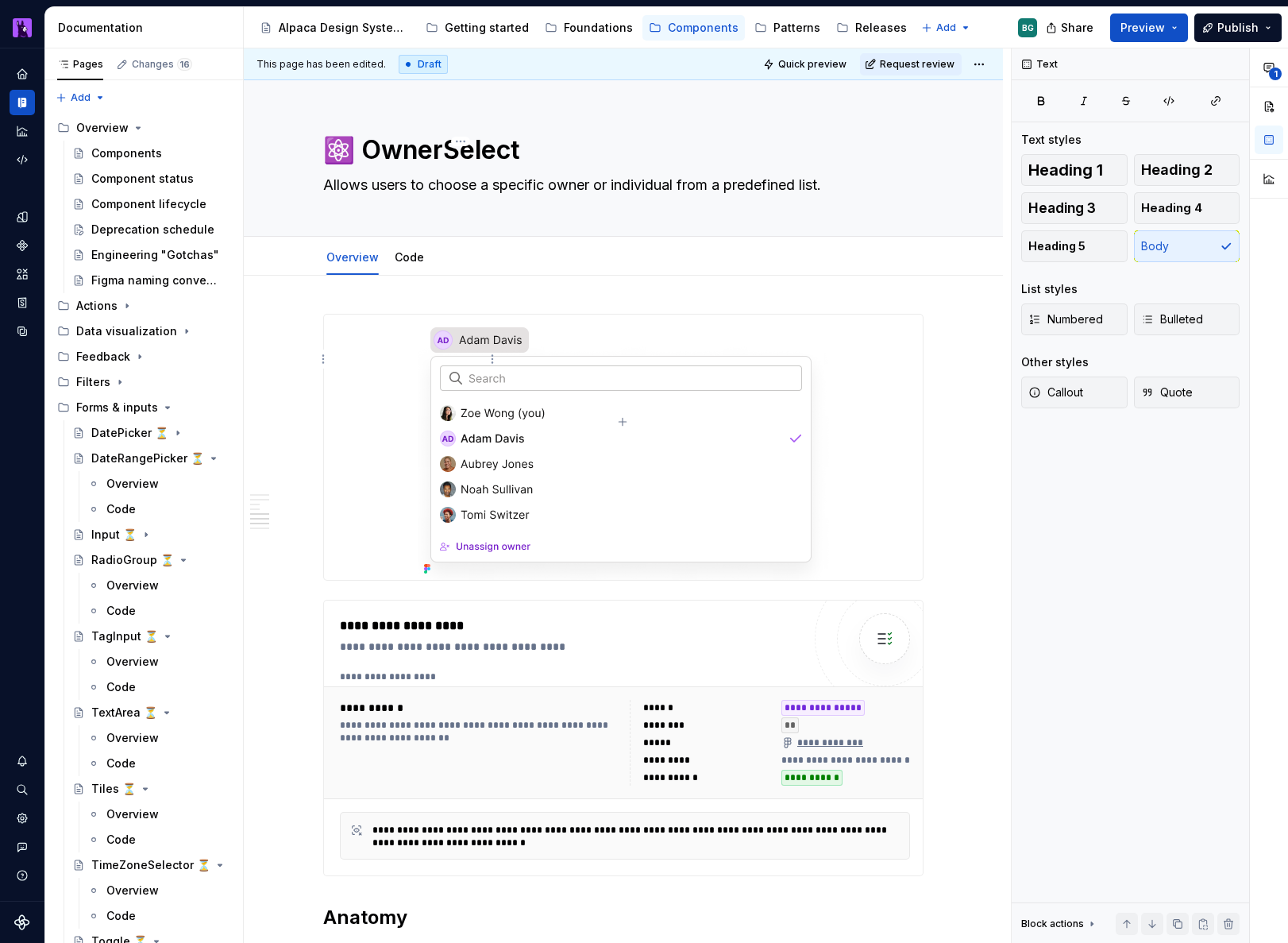 The image size is (1288, 943). What do you see at coordinates (917, 64) in the screenshot?
I see `span: Request review` at bounding box center [917, 64].